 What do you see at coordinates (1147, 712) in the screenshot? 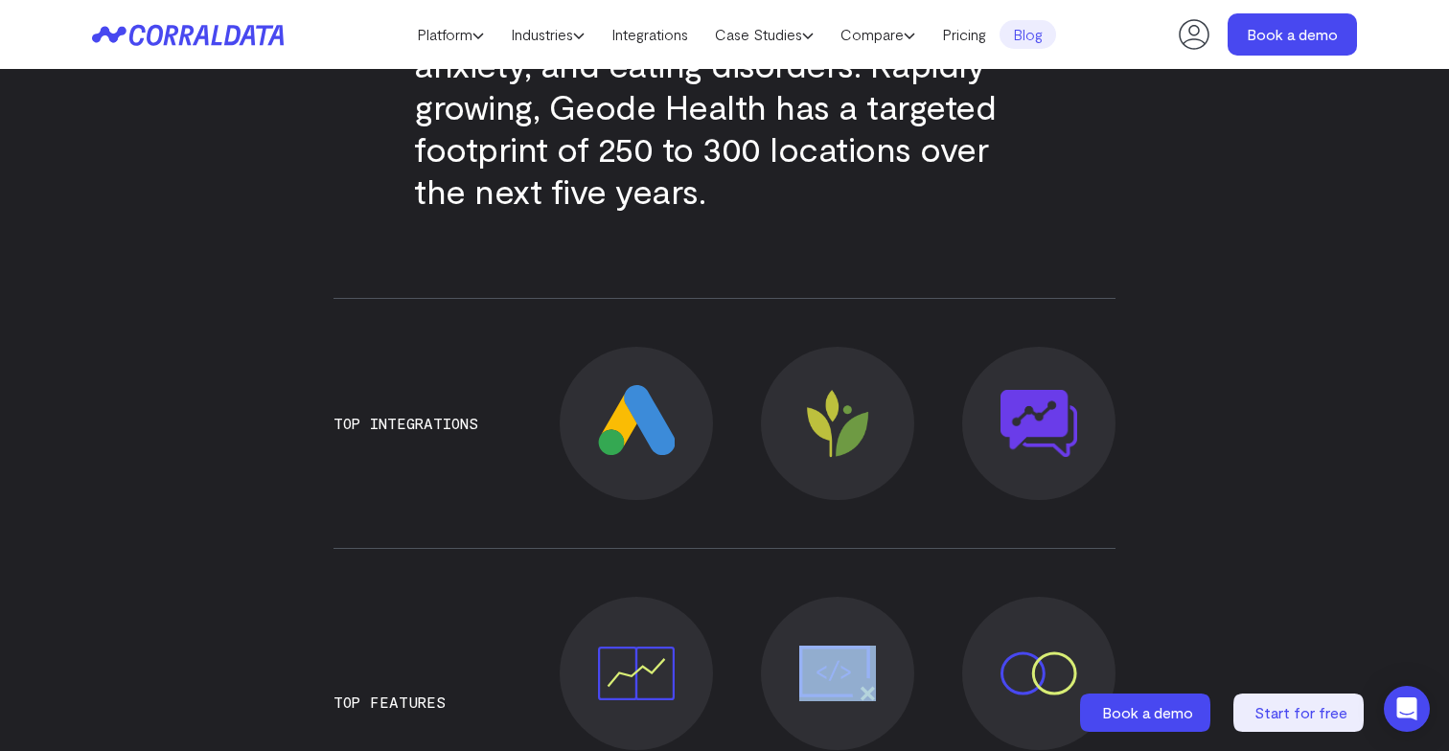
I see `span: Book a demo` at bounding box center [1147, 712].